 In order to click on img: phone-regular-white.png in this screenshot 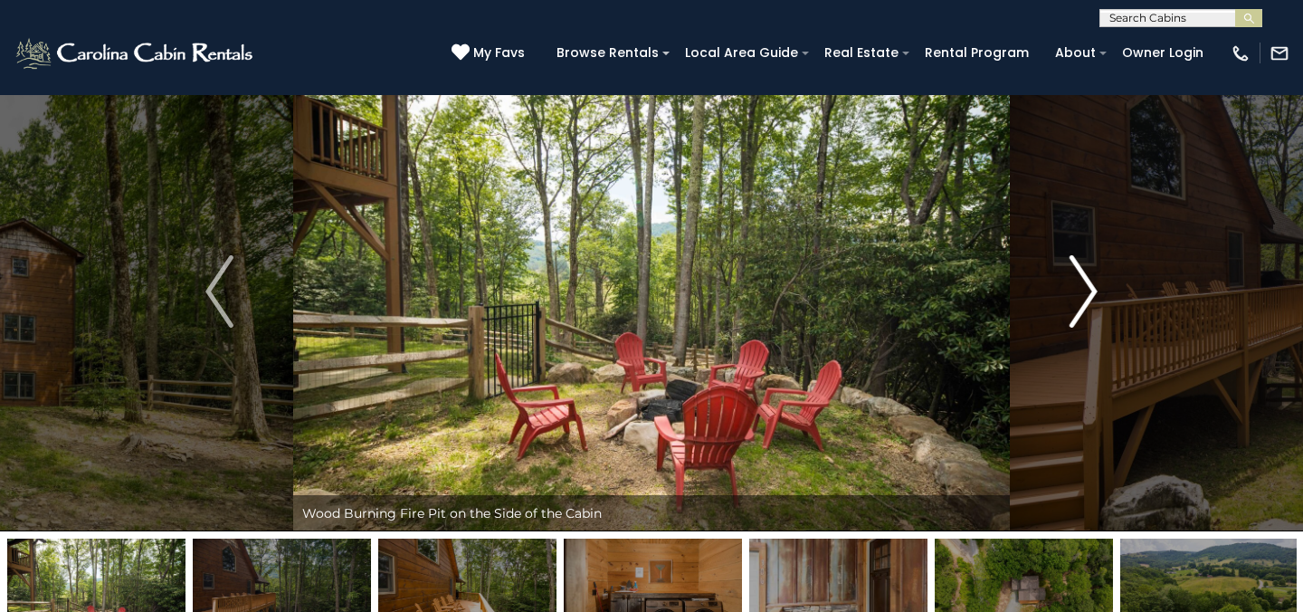, I will do `click(1241, 53)`.